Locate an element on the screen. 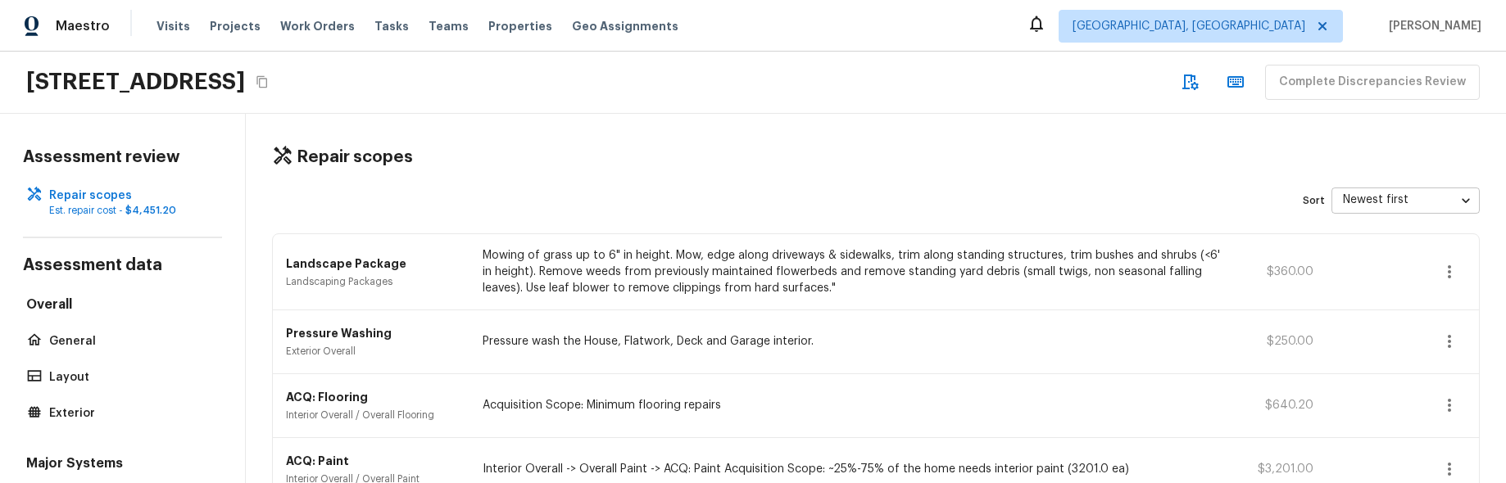  span: Maestro is located at coordinates (83, 26).